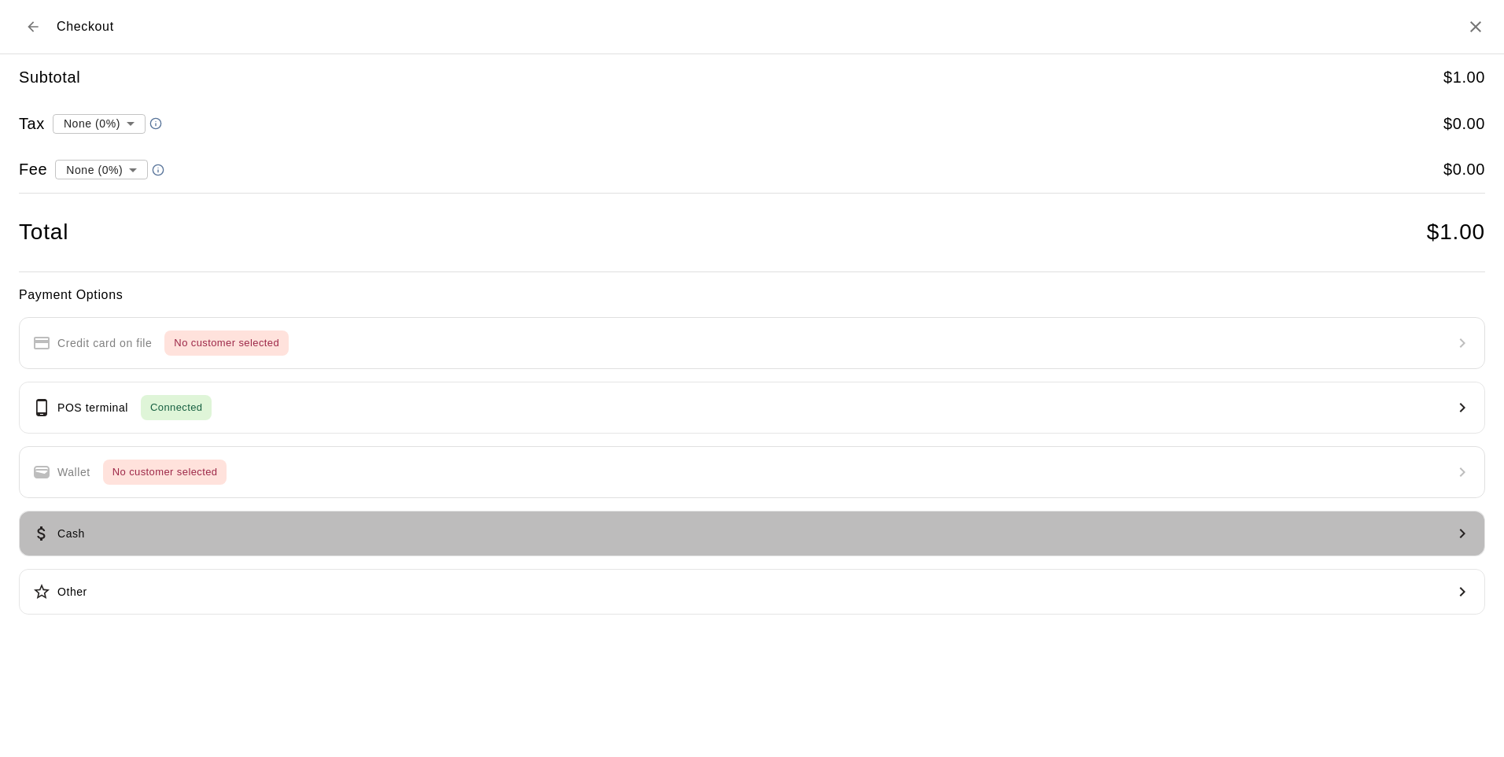 The width and height of the screenshot is (1504, 757). I want to click on p: Other, so click(72, 591).